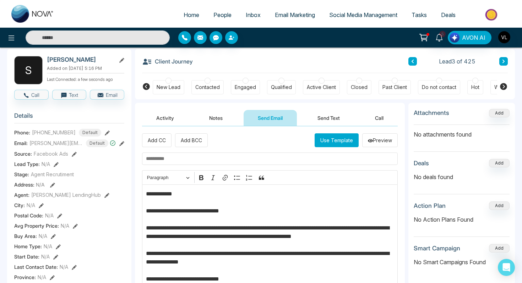 The width and height of the screenshot is (522, 283). What do you see at coordinates (245, 87) in the screenshot?
I see `div: Engaged` at bounding box center [245, 87].